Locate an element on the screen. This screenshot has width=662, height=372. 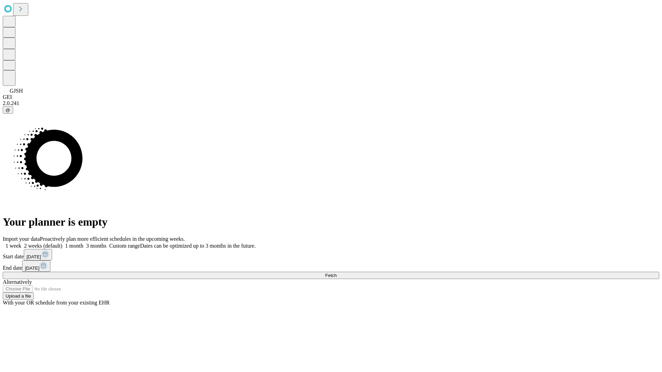
span: 2 weeks (default) is located at coordinates (43, 246).